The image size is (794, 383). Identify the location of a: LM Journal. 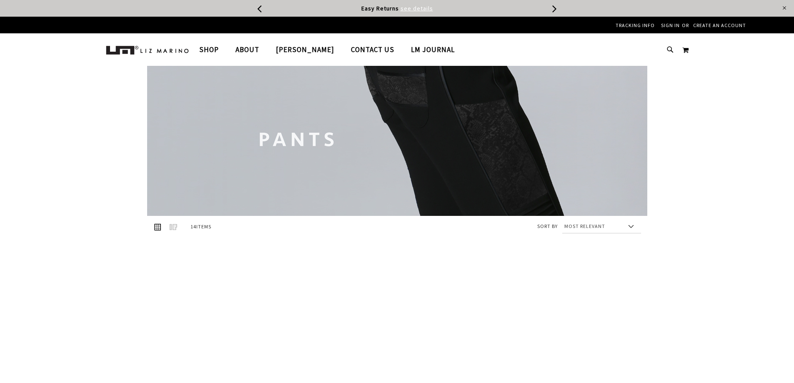
(433, 50).